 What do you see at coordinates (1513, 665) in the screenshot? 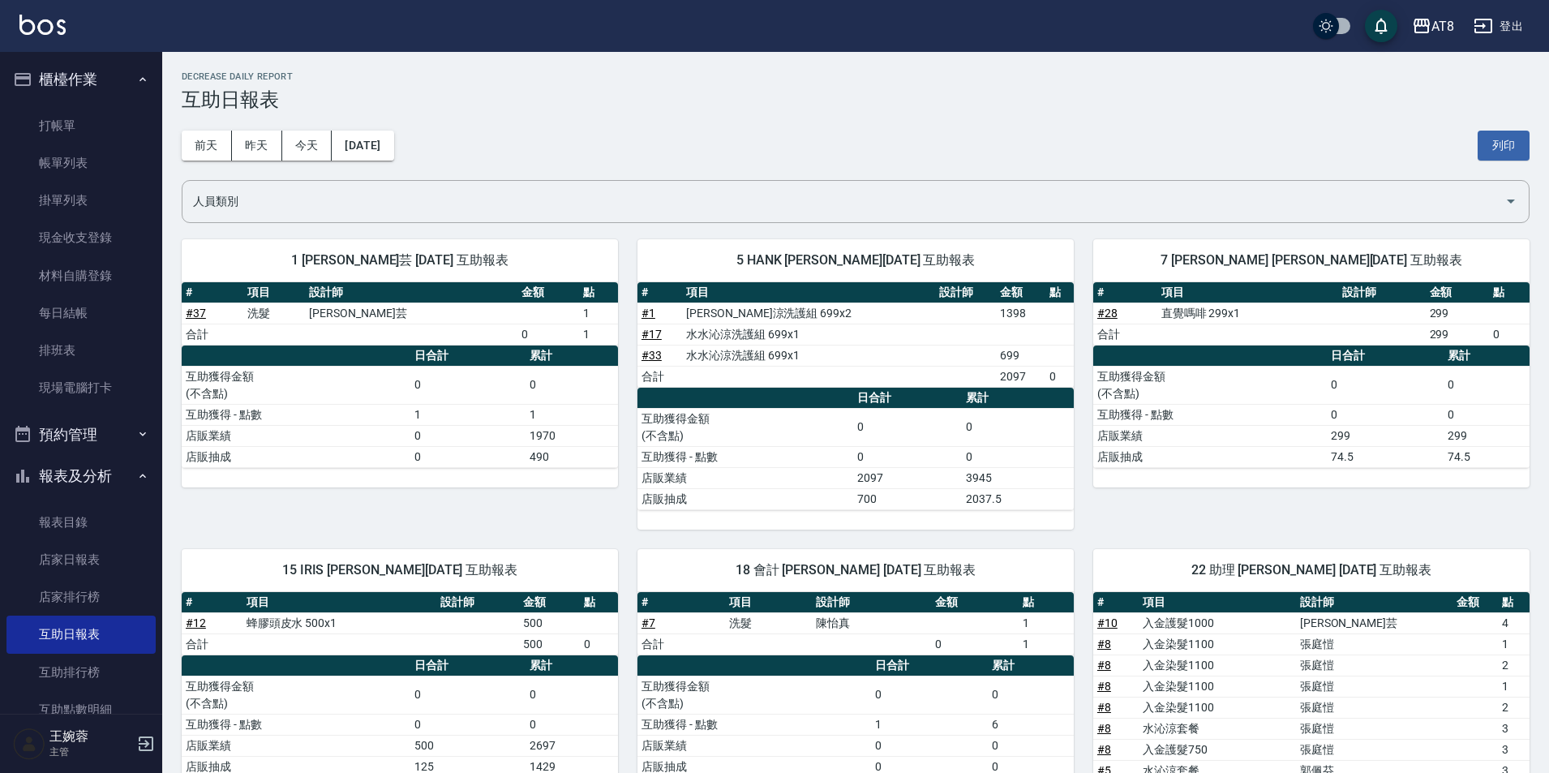
I see `td: 2` at bounding box center [1513, 665].